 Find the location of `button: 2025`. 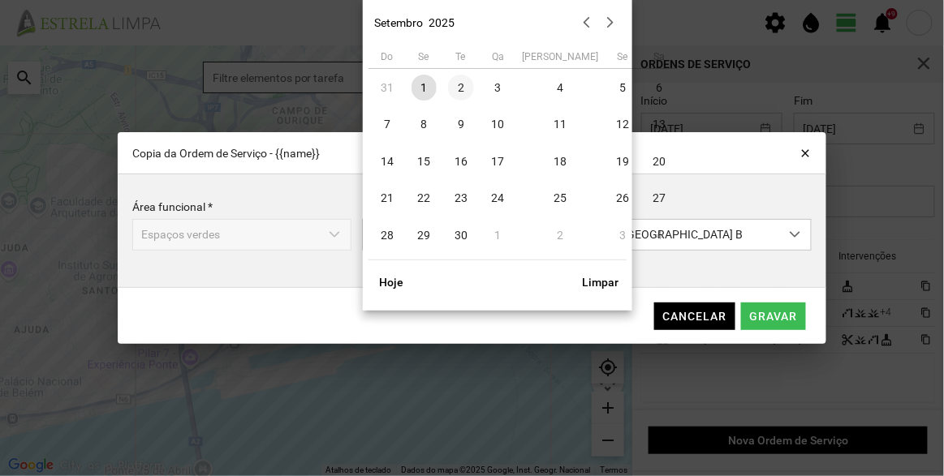

button: 2025 is located at coordinates (441, 23).